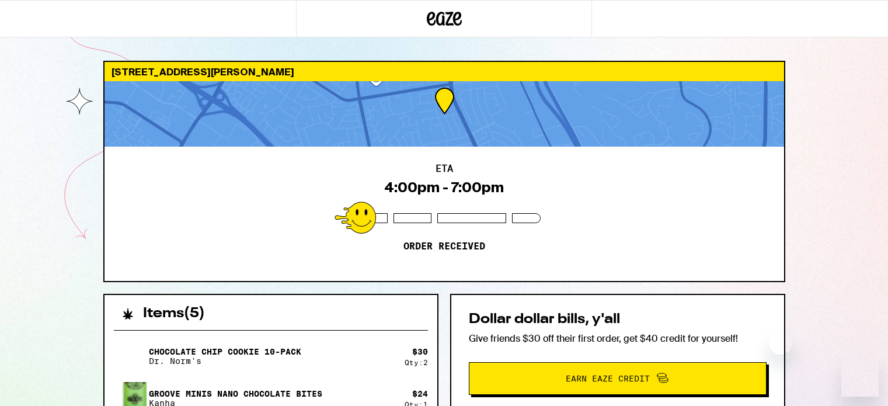  What do you see at coordinates (618, 378) in the screenshot?
I see `button: Earn Eaze Credit` at bounding box center [618, 378].